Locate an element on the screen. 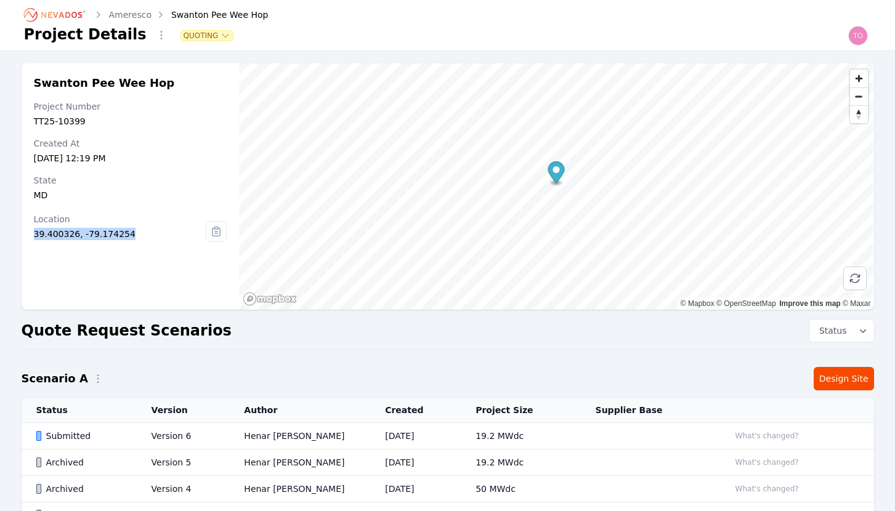 This screenshot has height=511, width=895. span: Status is located at coordinates (830, 331).